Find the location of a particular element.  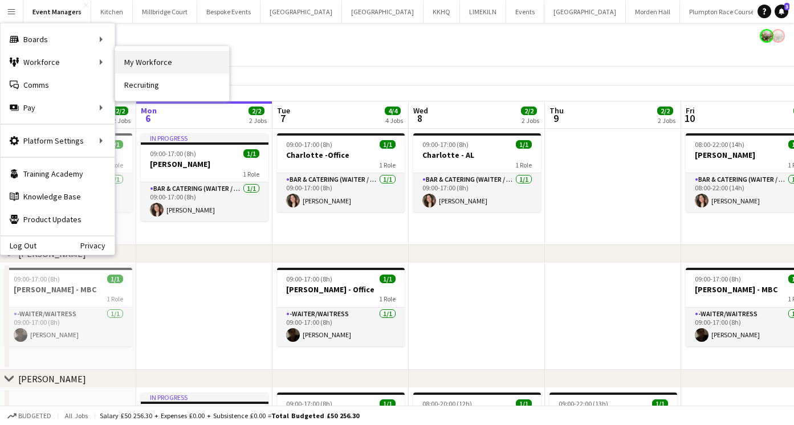

app-job-card: 09:00-17:00 (8h)1/1Charlotte -Office1 RoleBar & Catering (Waiter / waitress)1/109:00-17:00 (8h)[P... is located at coordinates (341, 173).